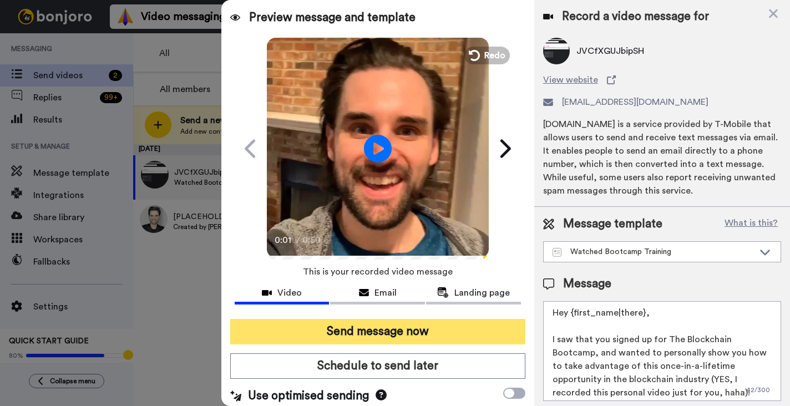 This screenshot has height=406, width=790. What do you see at coordinates (378, 272) in the screenshot?
I see `span: This is your recorded video message` at bounding box center [378, 272].